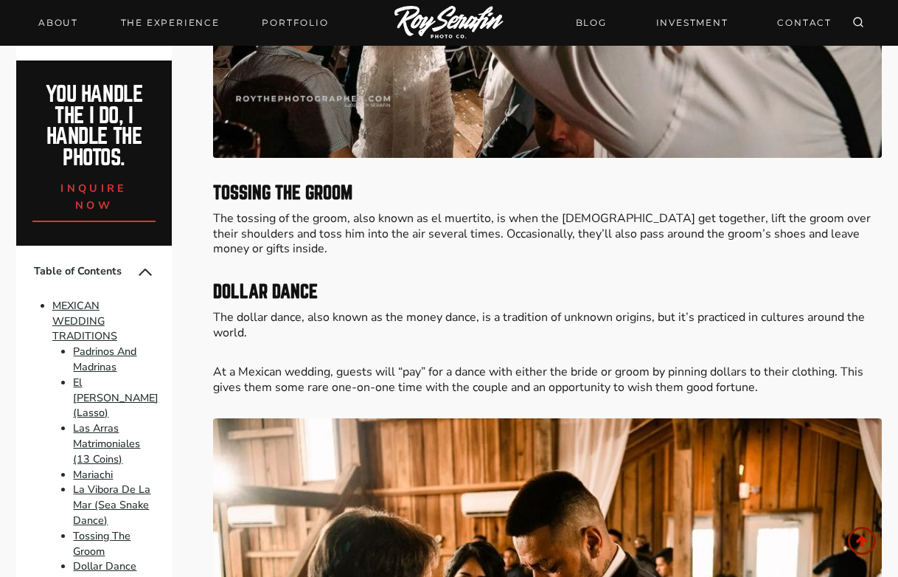 The height and width of the screenshot is (577, 898). I want to click on nav: Secondary Navigation, so click(704, 22).